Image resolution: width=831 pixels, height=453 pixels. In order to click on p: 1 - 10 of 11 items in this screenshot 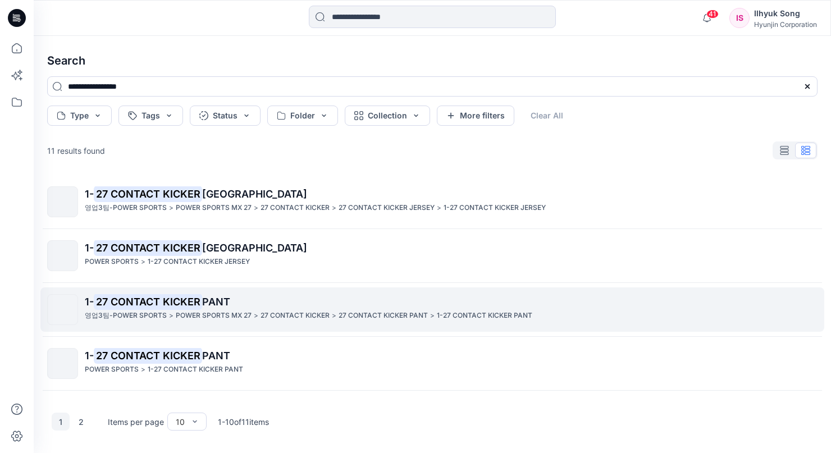, I will do `click(243, 421)`.